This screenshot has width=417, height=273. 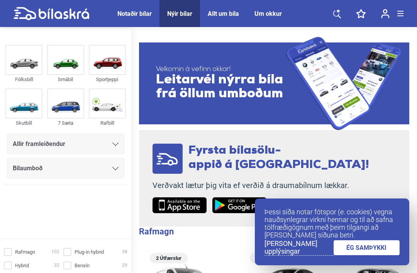 What do you see at coordinates (24, 79) in the screenshot?
I see `div: Fólksbíll` at bounding box center [24, 79].